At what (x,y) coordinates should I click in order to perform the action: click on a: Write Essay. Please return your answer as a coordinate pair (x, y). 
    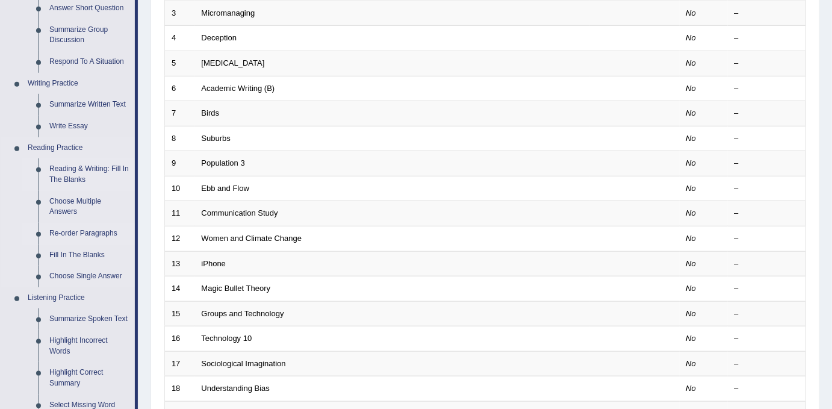
    Looking at the image, I should click on (89, 126).